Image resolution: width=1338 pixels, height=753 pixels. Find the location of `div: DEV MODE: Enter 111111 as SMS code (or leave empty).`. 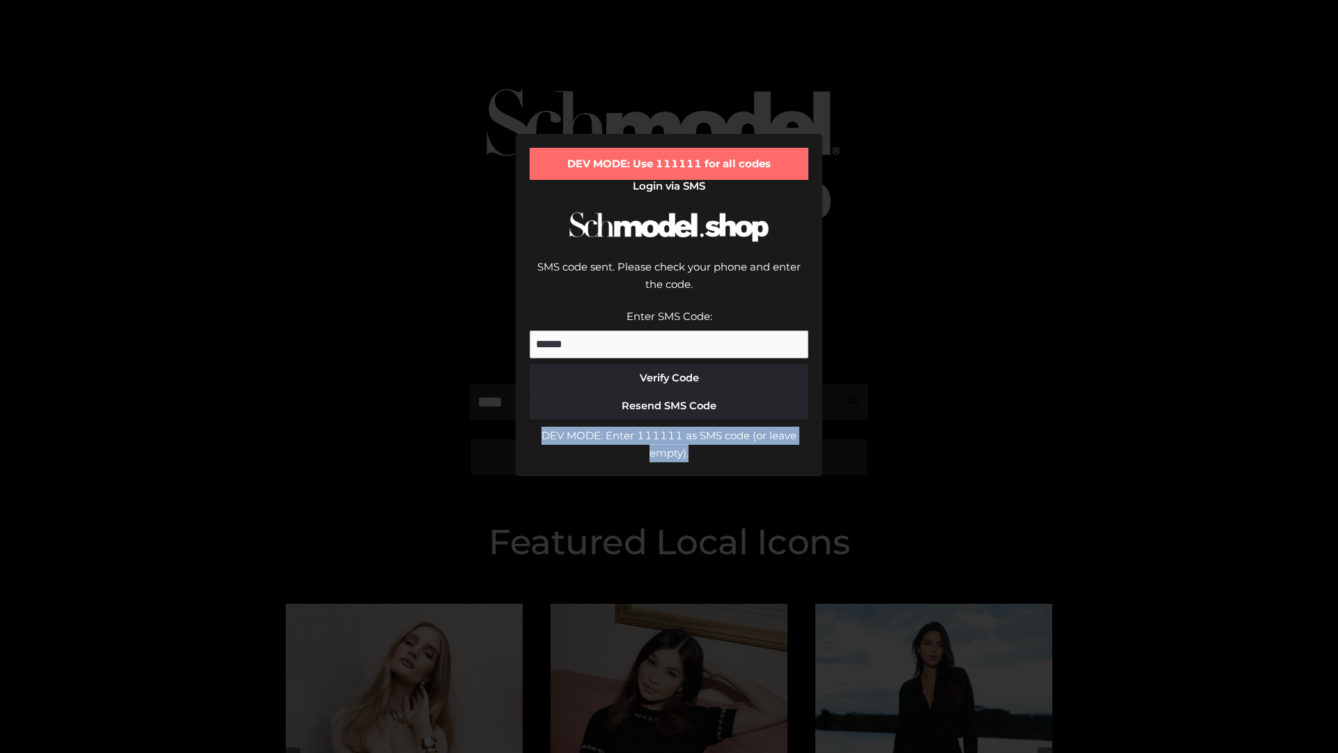

div: DEV MODE: Enter 111111 as SMS code (or leave empty). is located at coordinates (669, 444).